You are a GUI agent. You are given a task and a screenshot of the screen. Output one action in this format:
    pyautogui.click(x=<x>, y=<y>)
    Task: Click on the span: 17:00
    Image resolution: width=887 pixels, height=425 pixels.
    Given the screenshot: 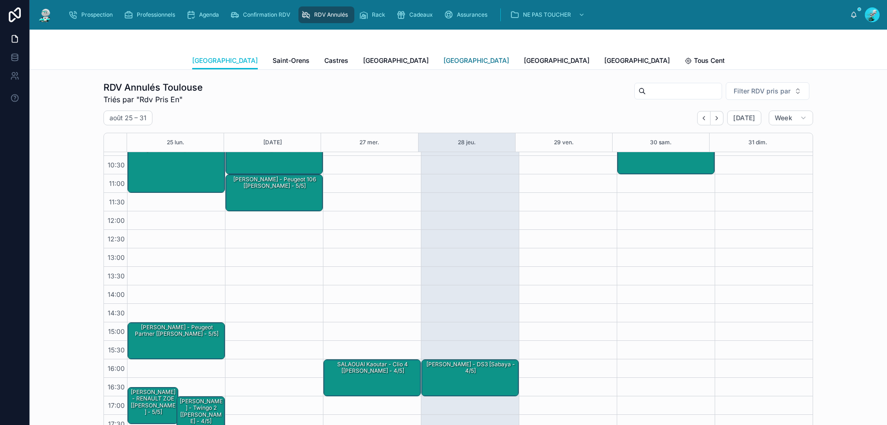 What is the action you would take?
    pyautogui.click(x=116, y=405)
    